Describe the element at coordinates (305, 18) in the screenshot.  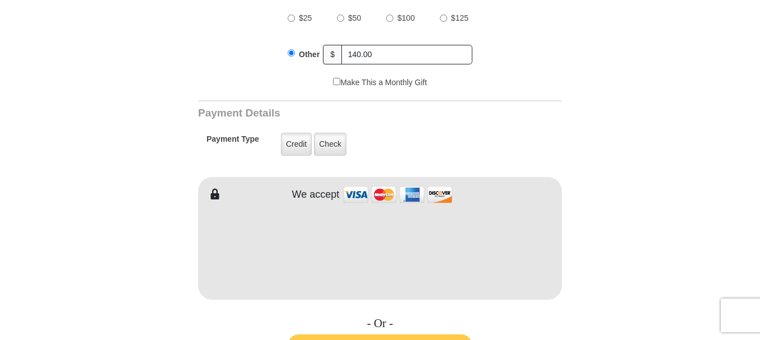
I see `span: $25` at that location.